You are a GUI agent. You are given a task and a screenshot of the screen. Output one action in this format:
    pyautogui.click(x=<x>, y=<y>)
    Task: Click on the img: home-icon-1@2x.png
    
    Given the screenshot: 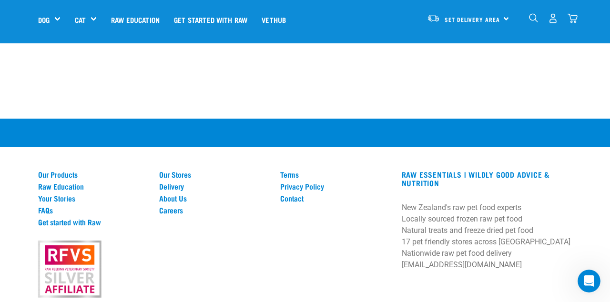 What is the action you would take?
    pyautogui.click(x=533, y=18)
    